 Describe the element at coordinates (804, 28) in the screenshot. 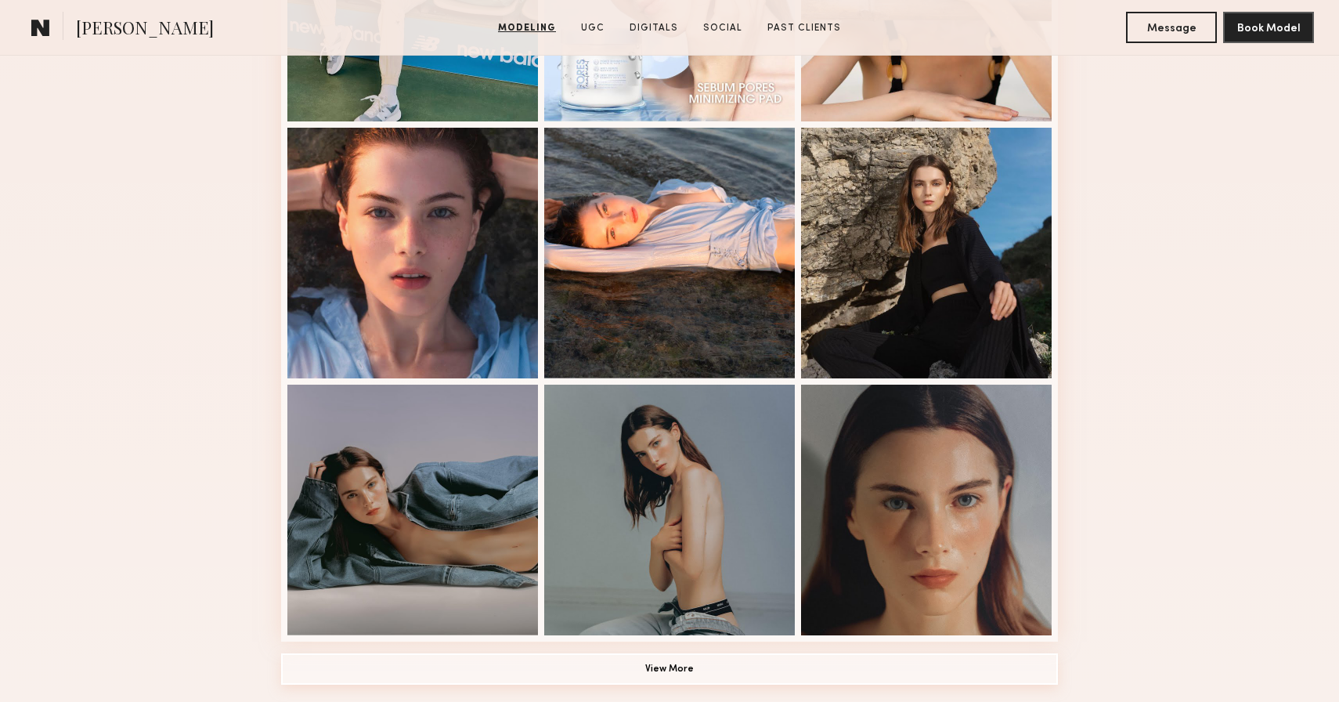

I see `a: Past Clients` at that location.